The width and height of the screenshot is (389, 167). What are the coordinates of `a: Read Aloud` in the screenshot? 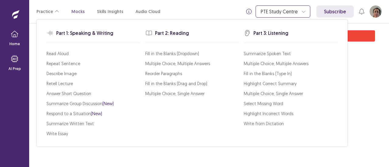 It's located at (57, 53).